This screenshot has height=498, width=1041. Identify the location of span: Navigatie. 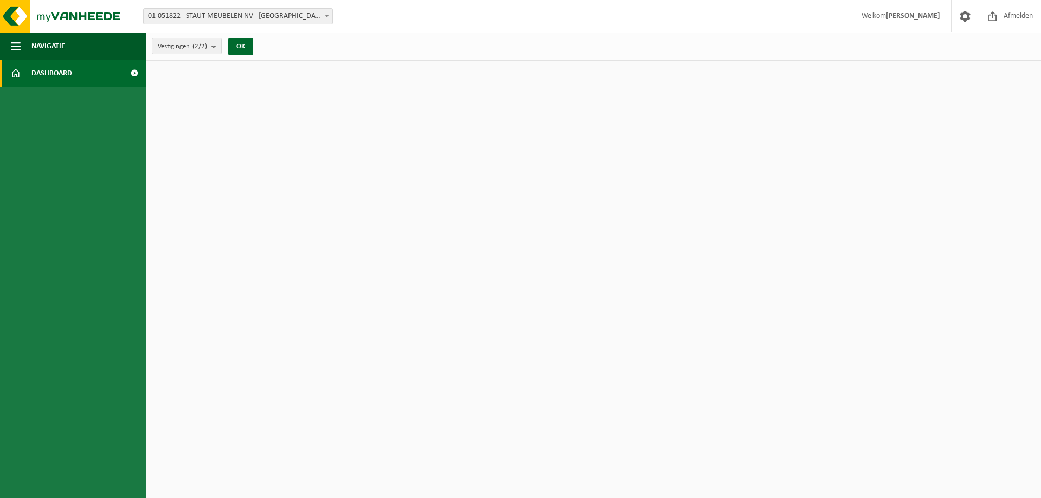
(48, 46).